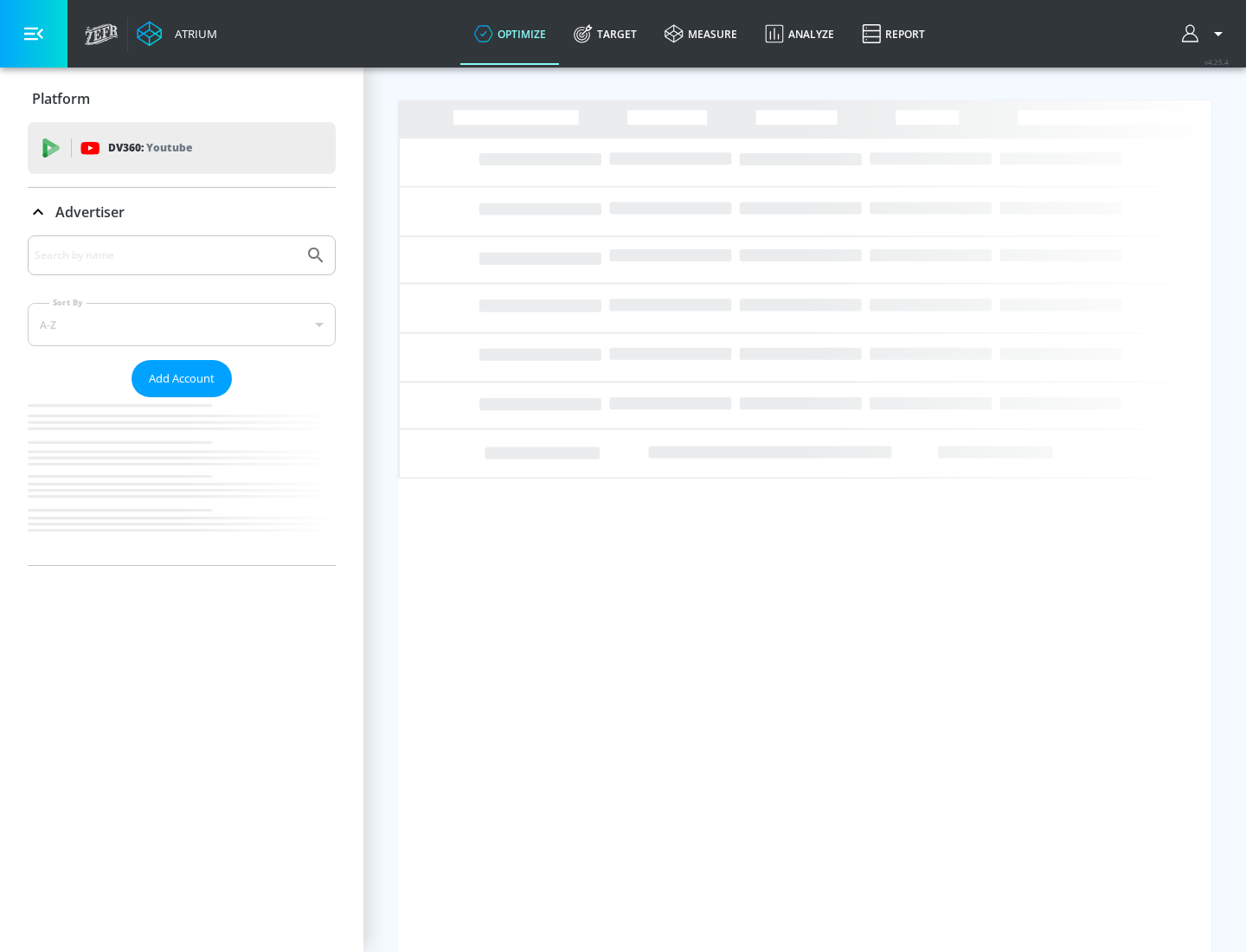 The image size is (1246, 952). What do you see at coordinates (182, 481) in the screenshot?
I see `nav: list of Advertiser` at bounding box center [182, 481].